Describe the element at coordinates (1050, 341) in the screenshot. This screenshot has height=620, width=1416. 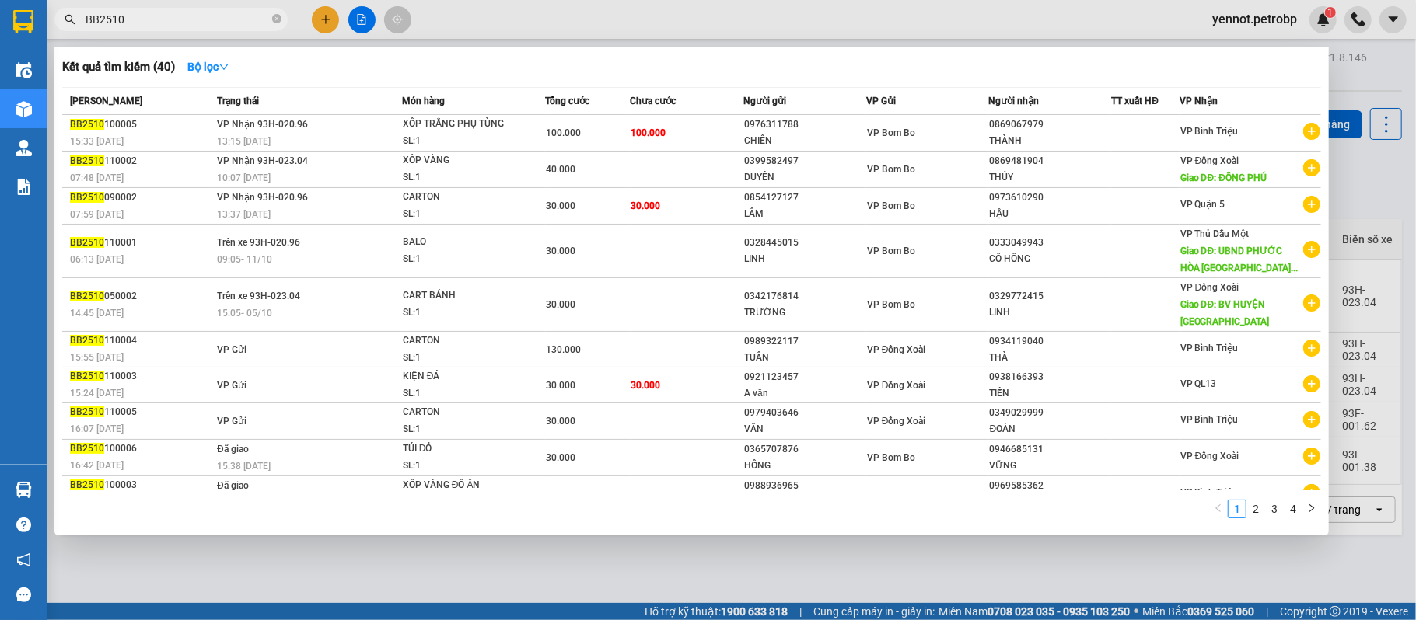
I see `div: 0934119040` at that location.